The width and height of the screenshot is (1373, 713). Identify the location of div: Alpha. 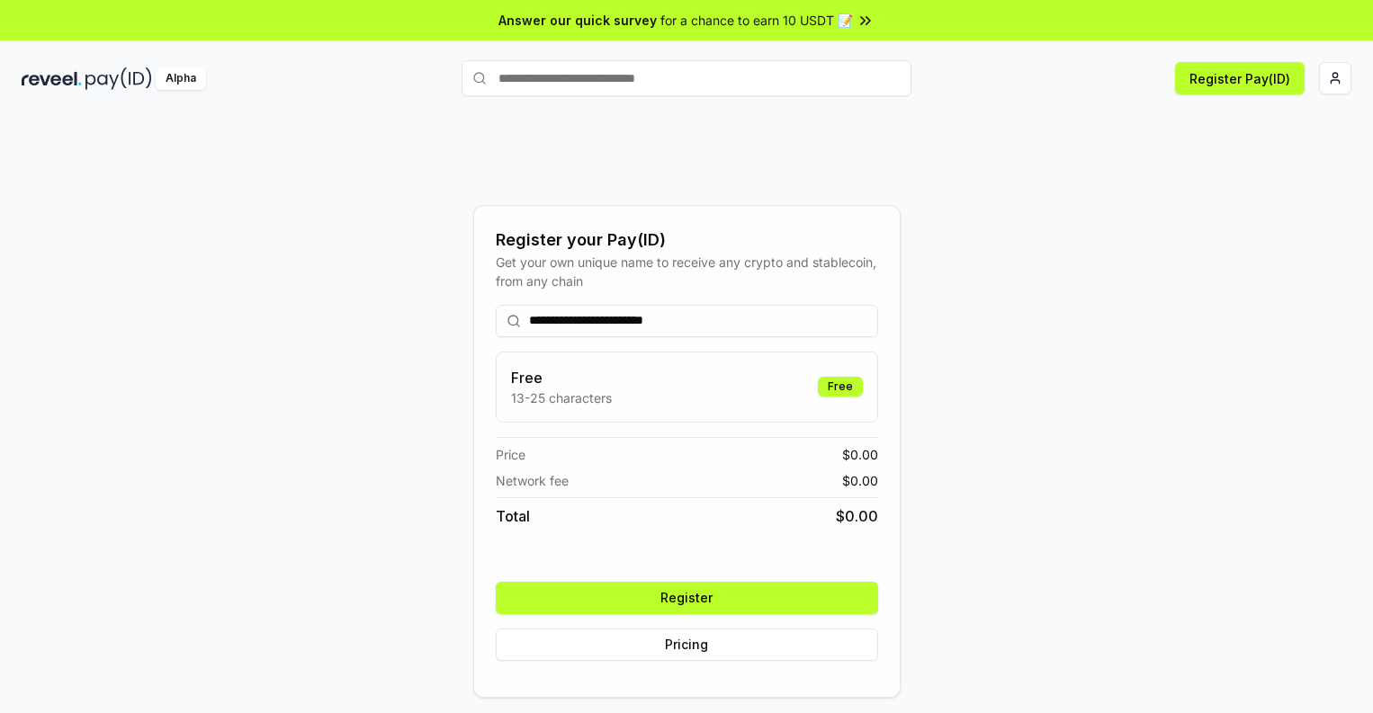
(181, 78).